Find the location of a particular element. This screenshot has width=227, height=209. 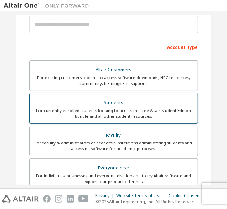

div: Everyone else is located at coordinates (114, 168).